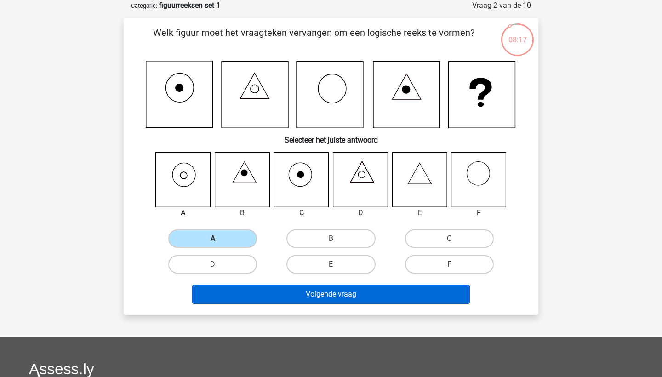  Describe the element at coordinates (331, 294) in the screenshot. I see `button: Volgende vraag` at that location.